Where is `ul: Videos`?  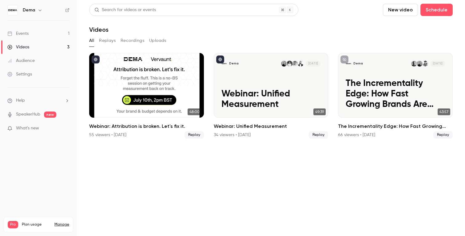
ul: Videos is located at coordinates (271, 96).